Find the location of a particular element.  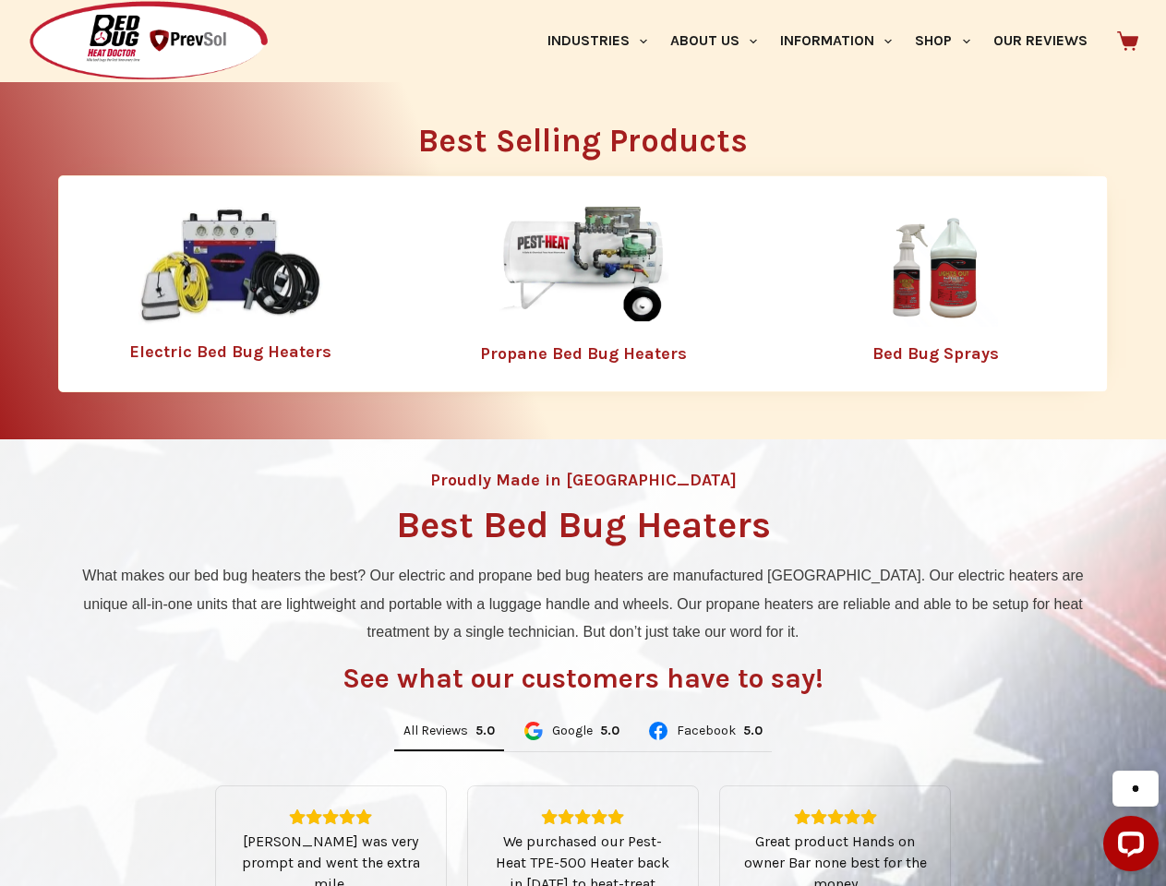

h2: Best Selling Products is located at coordinates (583, 140).